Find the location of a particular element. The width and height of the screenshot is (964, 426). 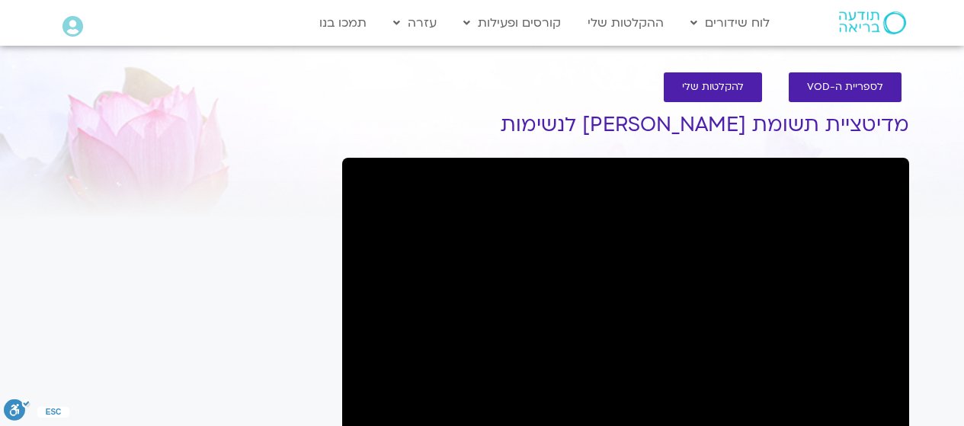

a: להקלטות שלי is located at coordinates (713, 87).